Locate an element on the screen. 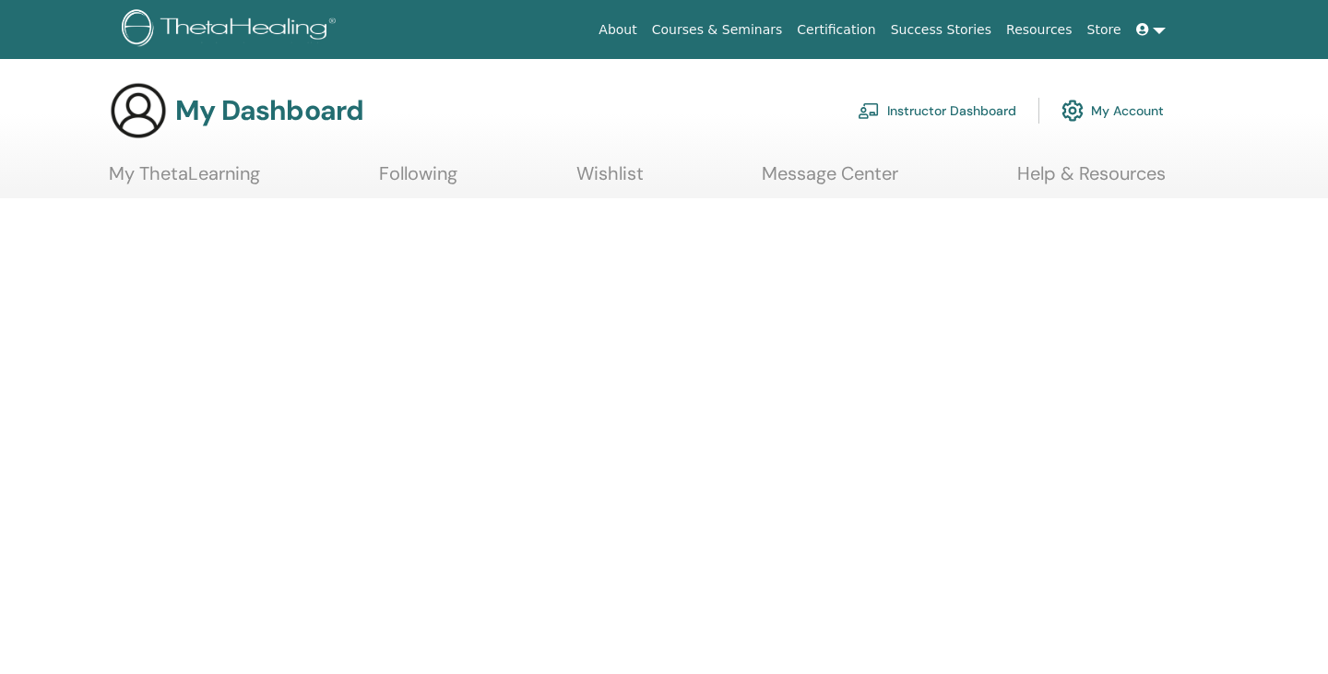 Image resolution: width=1328 pixels, height=674 pixels. a: Certification is located at coordinates (835, 30).